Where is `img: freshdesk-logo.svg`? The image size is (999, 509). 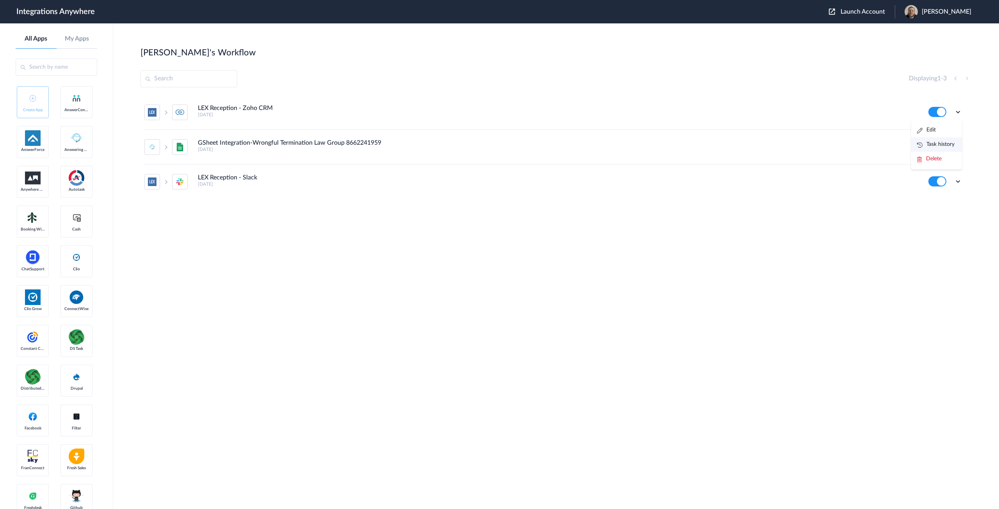 img: freshdesk-logo.svg is located at coordinates (33, 496).